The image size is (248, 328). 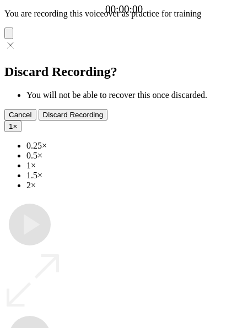 What do you see at coordinates (20, 114) in the screenshot?
I see `button: Cancel` at bounding box center [20, 114].